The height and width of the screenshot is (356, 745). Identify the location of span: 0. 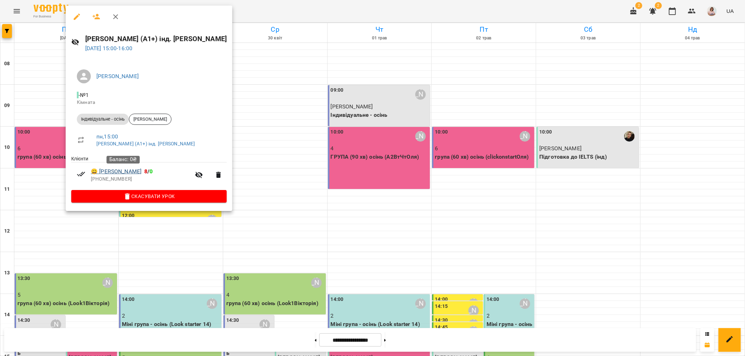
(151, 171).